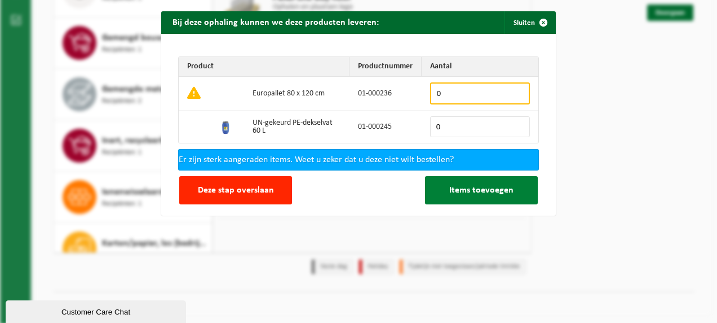 This screenshot has width=717, height=323. I want to click on td: UN-gekeurd PE-dekselvat 60 L, so click(297, 126).